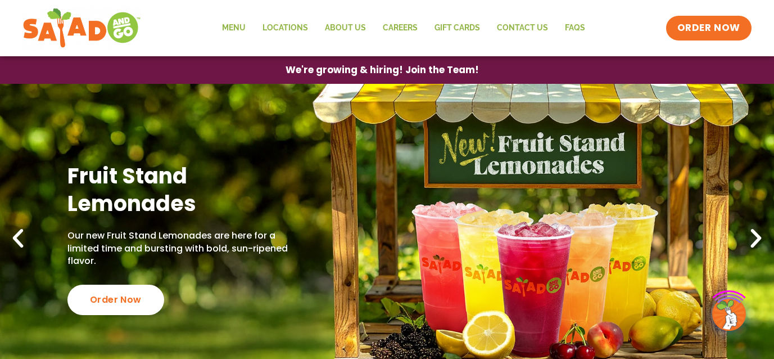 Image resolution: width=774 pixels, height=359 pixels. Describe the element at coordinates (404, 28) in the screenshot. I see `nav: Menu` at that location.